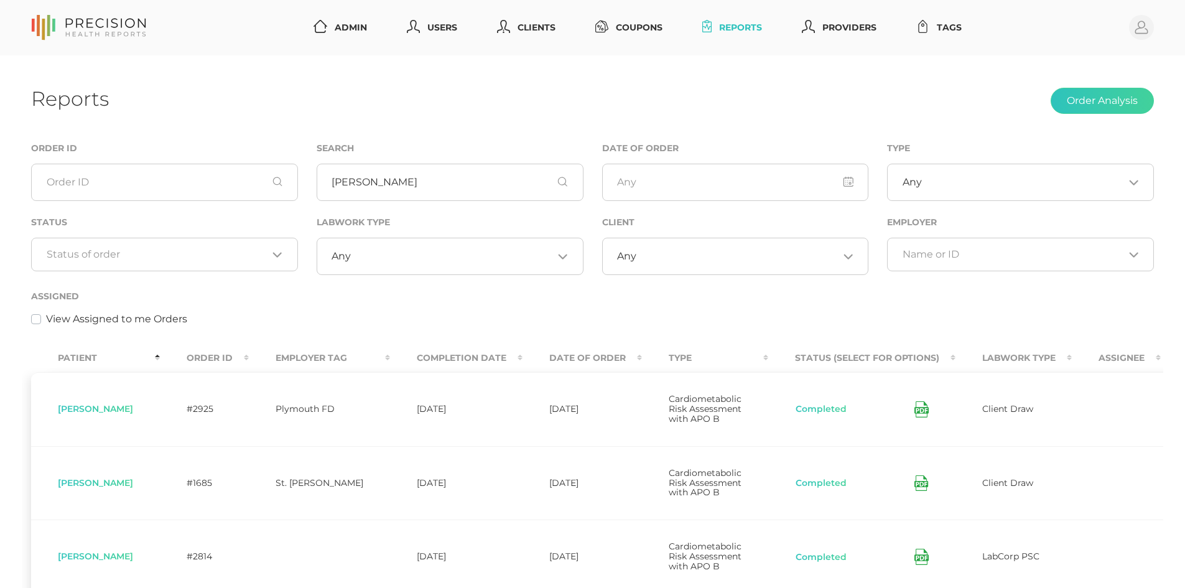 This screenshot has height=588, width=1185. Describe the element at coordinates (204, 409) in the screenshot. I see `td: #2925` at that location.